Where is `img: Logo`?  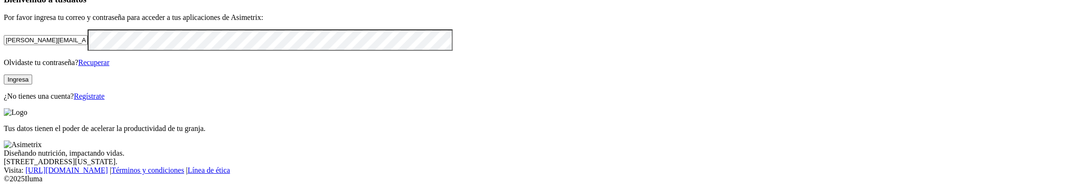
img: Logo is located at coordinates (16, 112).